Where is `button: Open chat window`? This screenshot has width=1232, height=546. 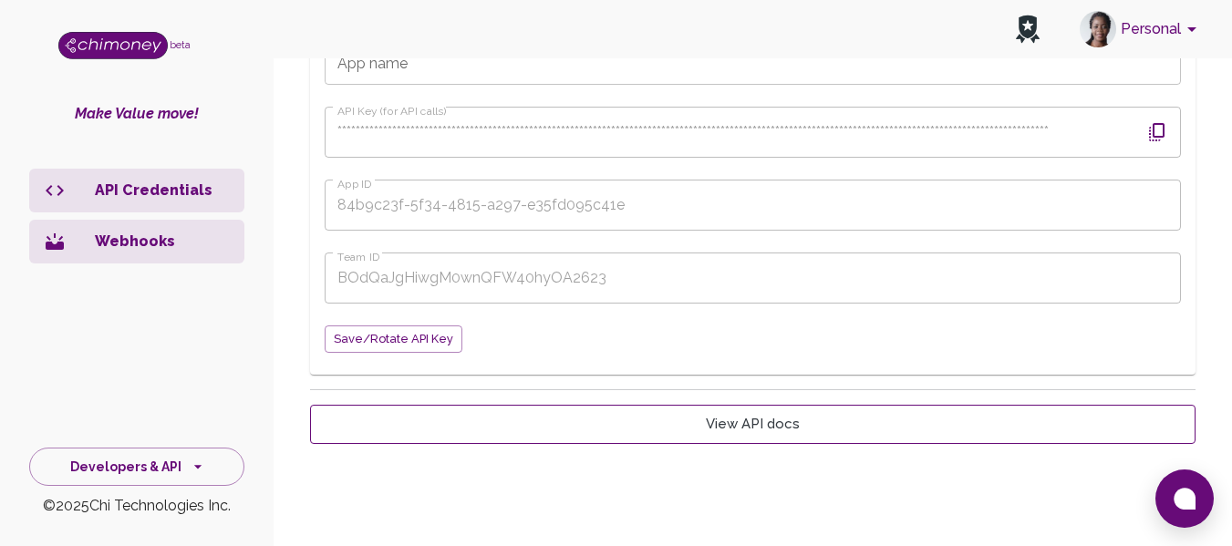 button: Open chat window is located at coordinates (1185, 499).